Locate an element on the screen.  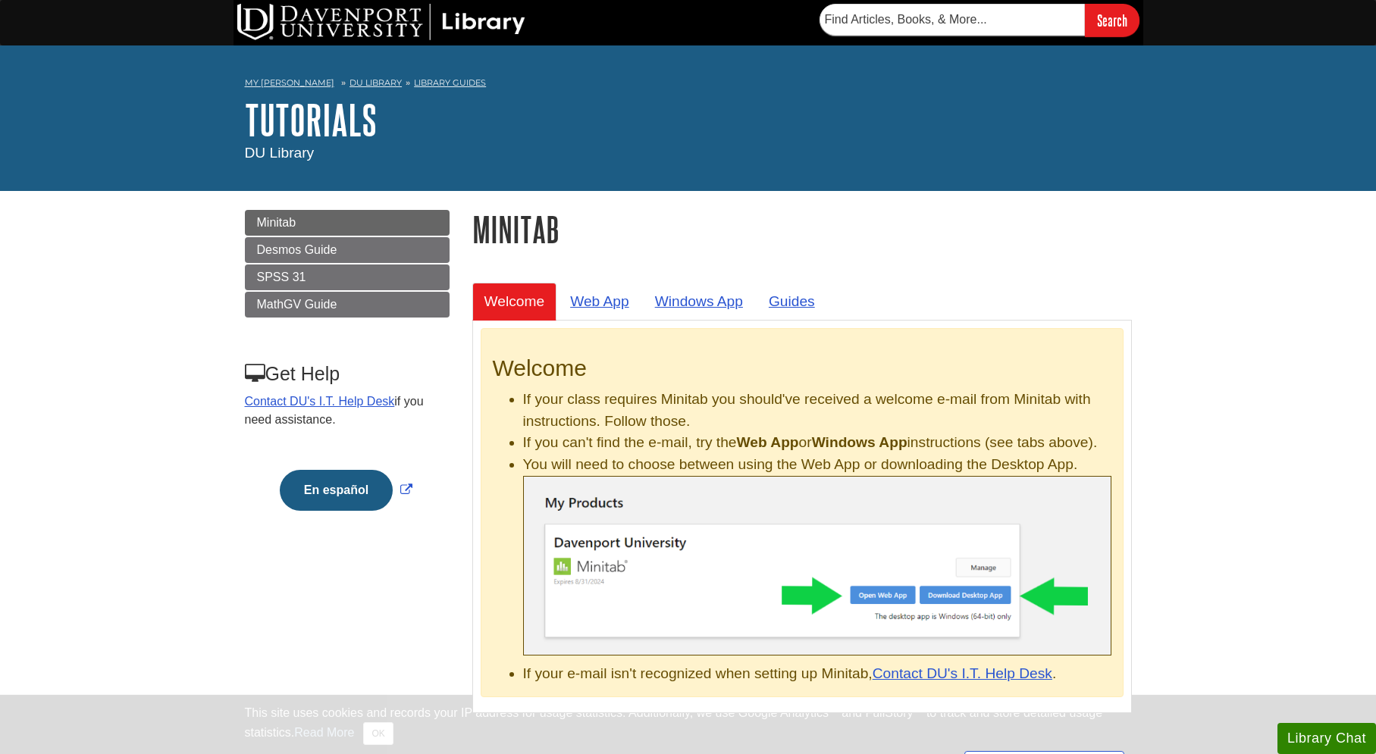
button: En español is located at coordinates (336, 491).